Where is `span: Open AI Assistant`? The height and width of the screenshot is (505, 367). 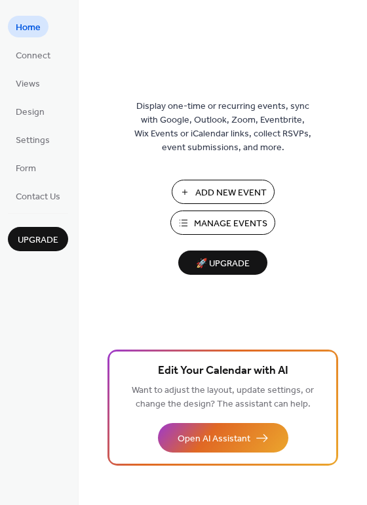
span: Open AI Assistant is located at coordinates (214, 439).